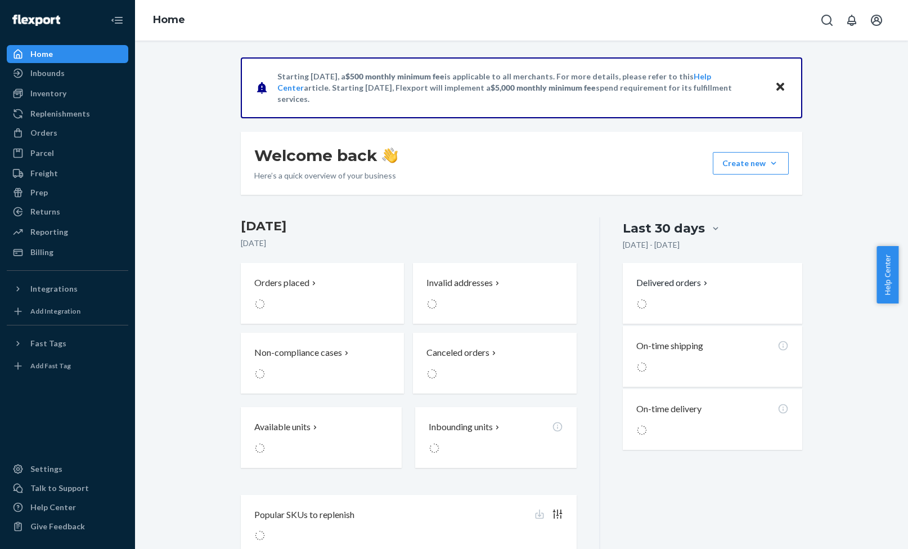 The width and height of the screenshot is (908, 549). I want to click on div: Give Feedback, so click(57, 526).